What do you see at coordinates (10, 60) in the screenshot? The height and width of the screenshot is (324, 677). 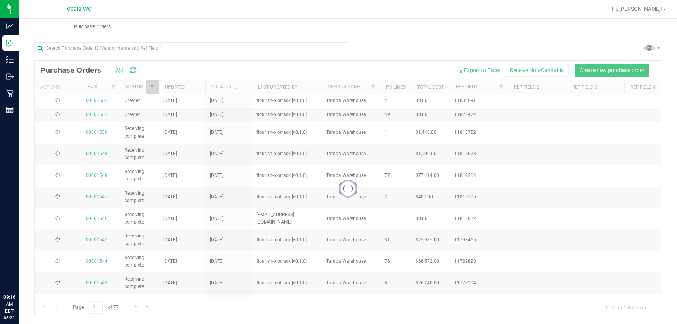 I see `inline-svg: Inventory` at bounding box center [10, 60].